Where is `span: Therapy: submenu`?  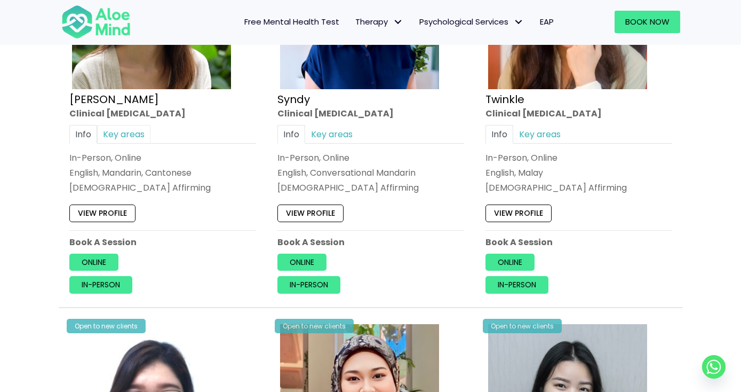 span: Therapy: submenu is located at coordinates (398, 22).